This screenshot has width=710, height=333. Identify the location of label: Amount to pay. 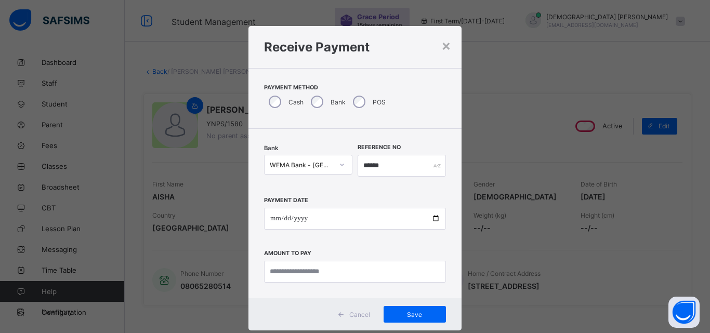
(288, 253).